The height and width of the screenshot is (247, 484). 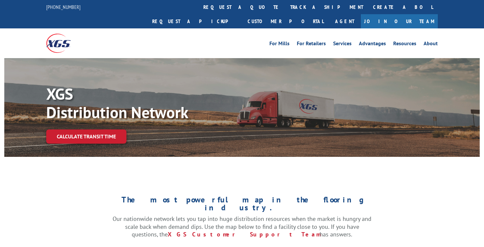 What do you see at coordinates (372, 45) in the screenshot?
I see `a: Advantages` at bounding box center [372, 45].